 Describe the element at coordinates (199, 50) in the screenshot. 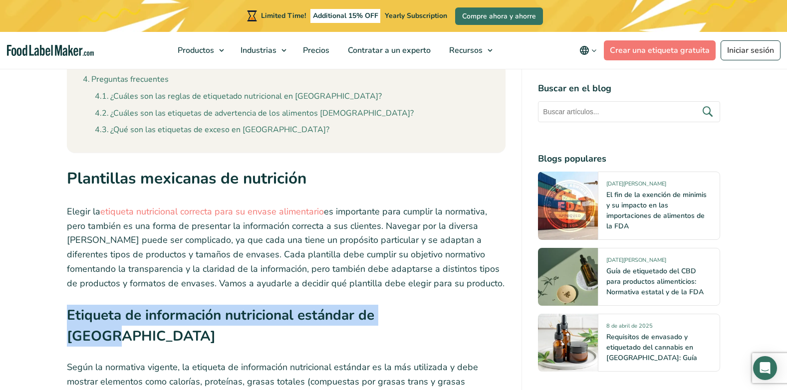

I see `a: Productos` at that location.